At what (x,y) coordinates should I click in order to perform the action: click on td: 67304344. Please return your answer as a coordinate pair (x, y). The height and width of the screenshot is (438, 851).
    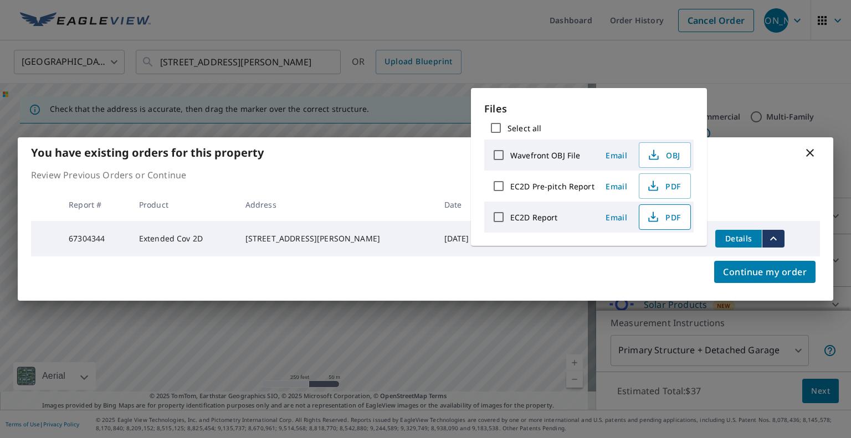
    Looking at the image, I should click on (95, 239).